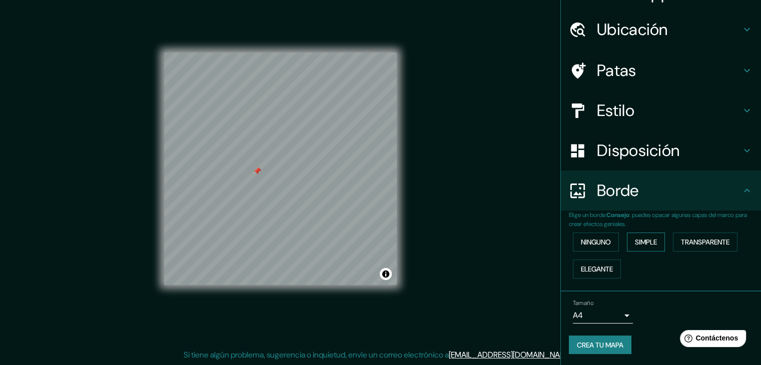  Describe the element at coordinates (661, 111) in the screenshot. I see `div: Estilo` at that location.